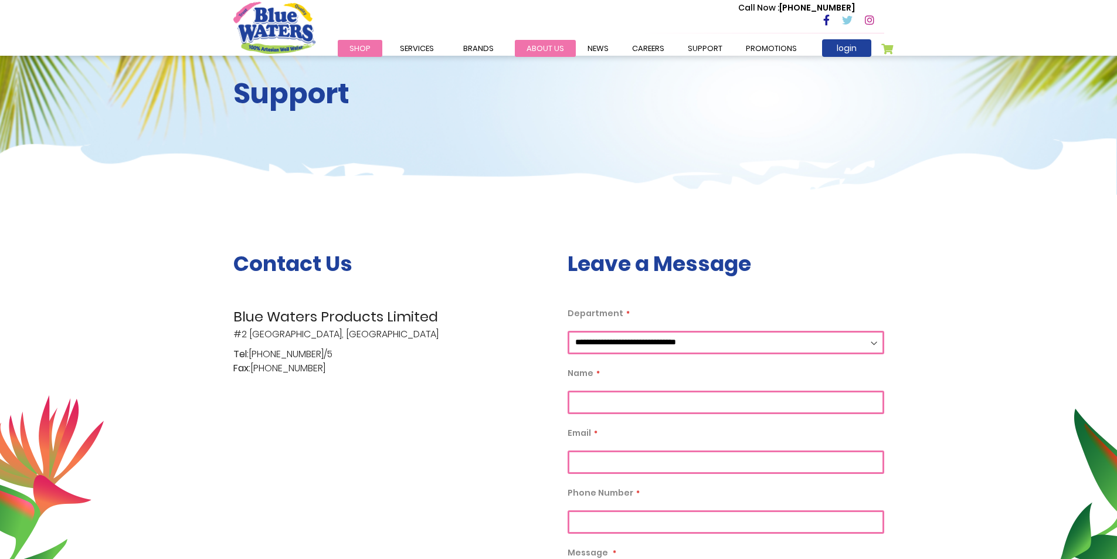 The width and height of the screenshot is (1117, 559). I want to click on span: Blue Waters Products Limited, so click(392, 317).